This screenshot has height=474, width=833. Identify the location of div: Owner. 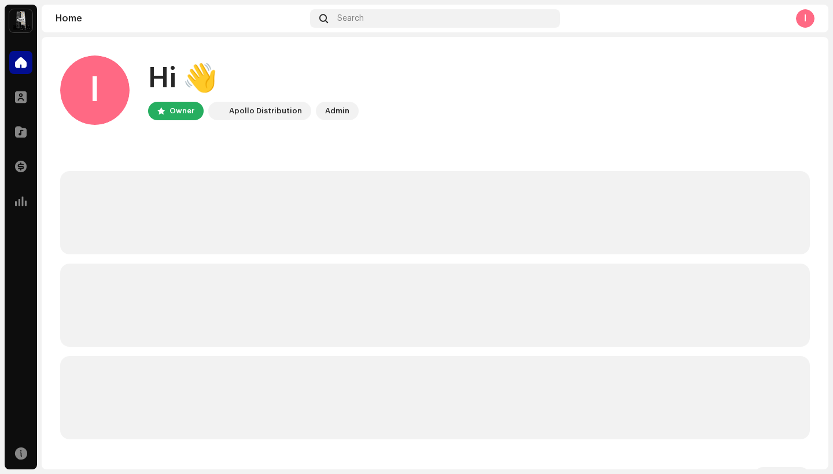
(182, 111).